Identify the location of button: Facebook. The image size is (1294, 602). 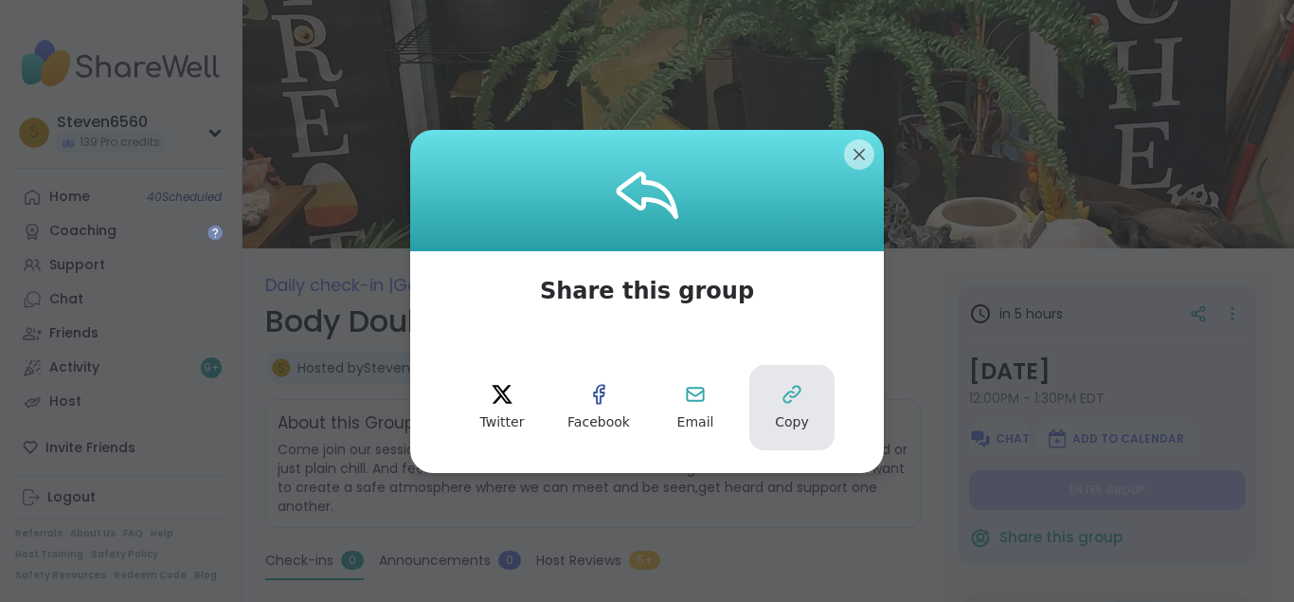
(599, 407).